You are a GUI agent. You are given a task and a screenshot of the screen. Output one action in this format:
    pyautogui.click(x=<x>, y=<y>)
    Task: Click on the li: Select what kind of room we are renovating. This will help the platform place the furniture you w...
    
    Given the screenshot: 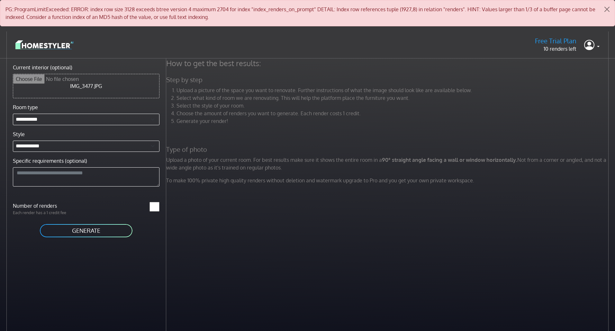 What is the action you would take?
    pyautogui.click(x=393, y=98)
    